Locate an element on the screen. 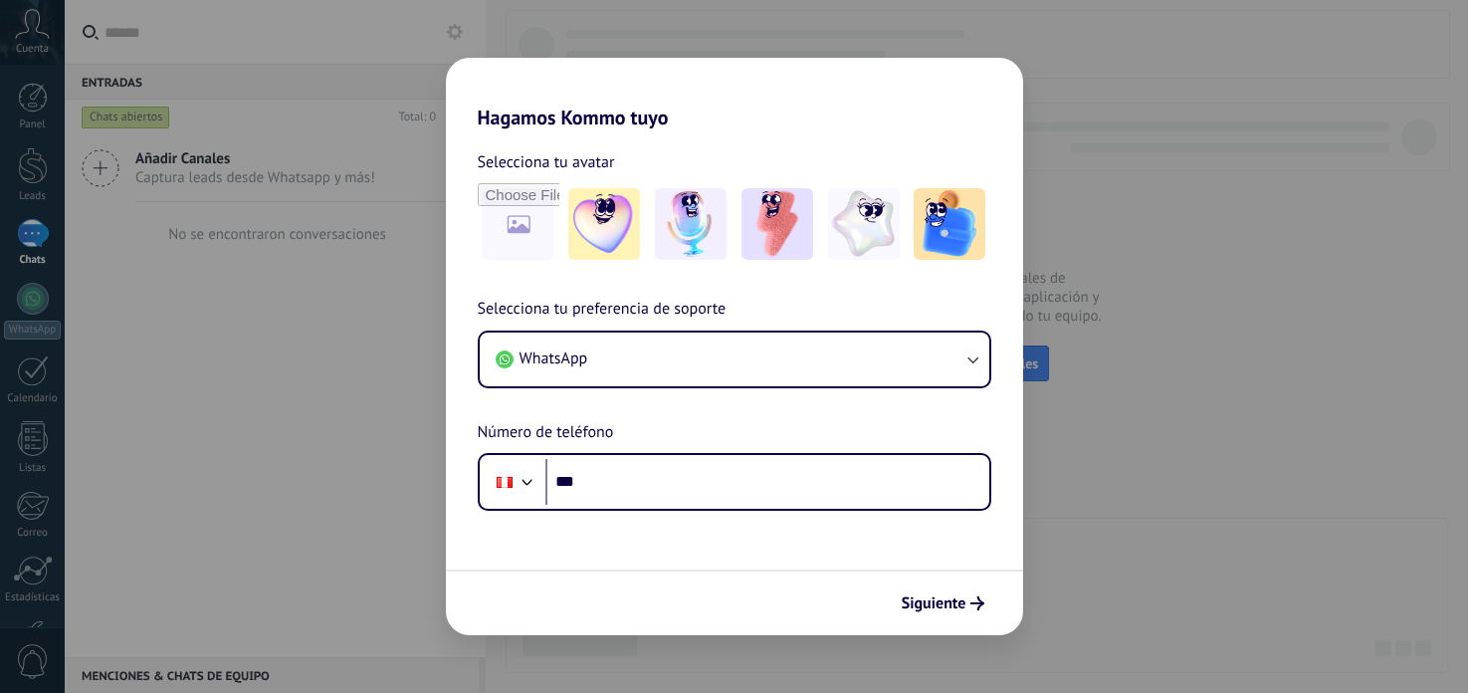 This screenshot has height=693, width=1468. img: -2.jpeg is located at coordinates (691, 224).